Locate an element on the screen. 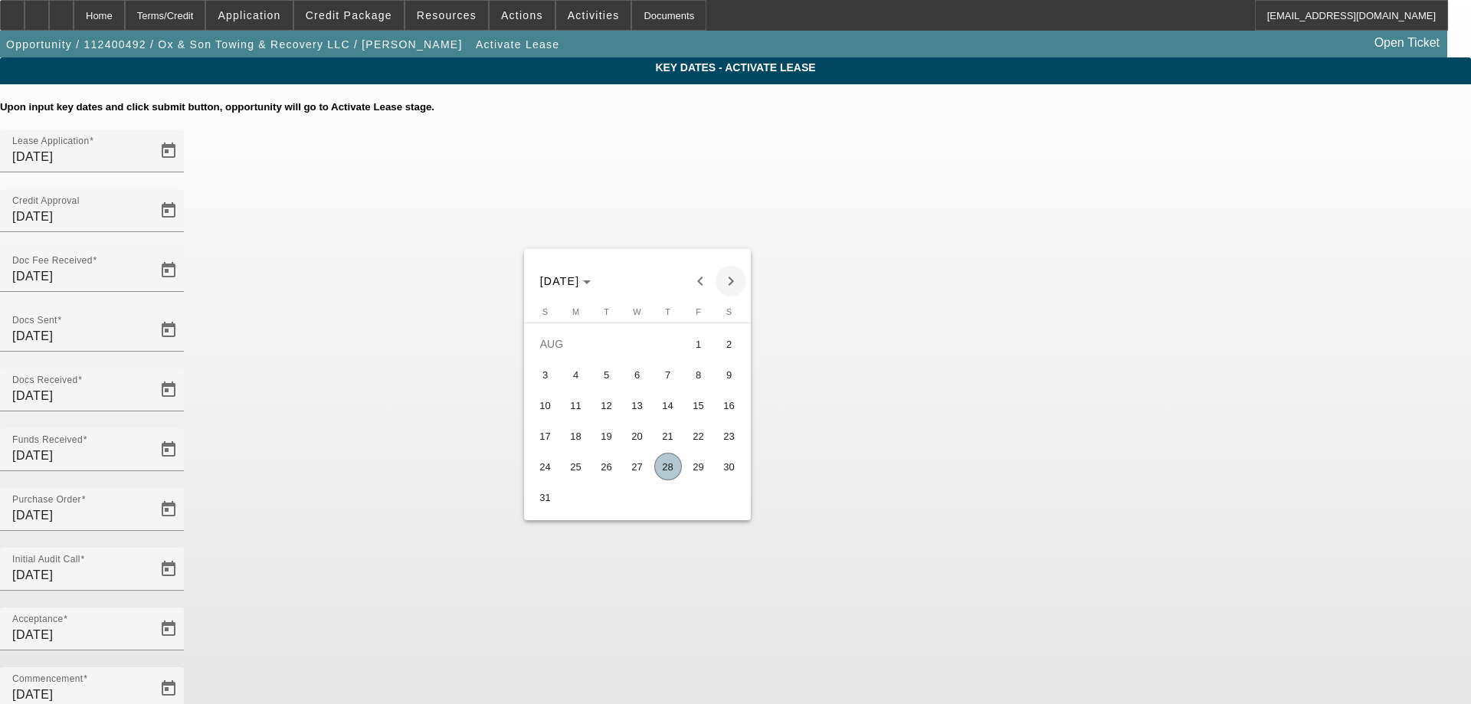 The image size is (1471, 704). button: August 23, 2025 is located at coordinates (729, 436).